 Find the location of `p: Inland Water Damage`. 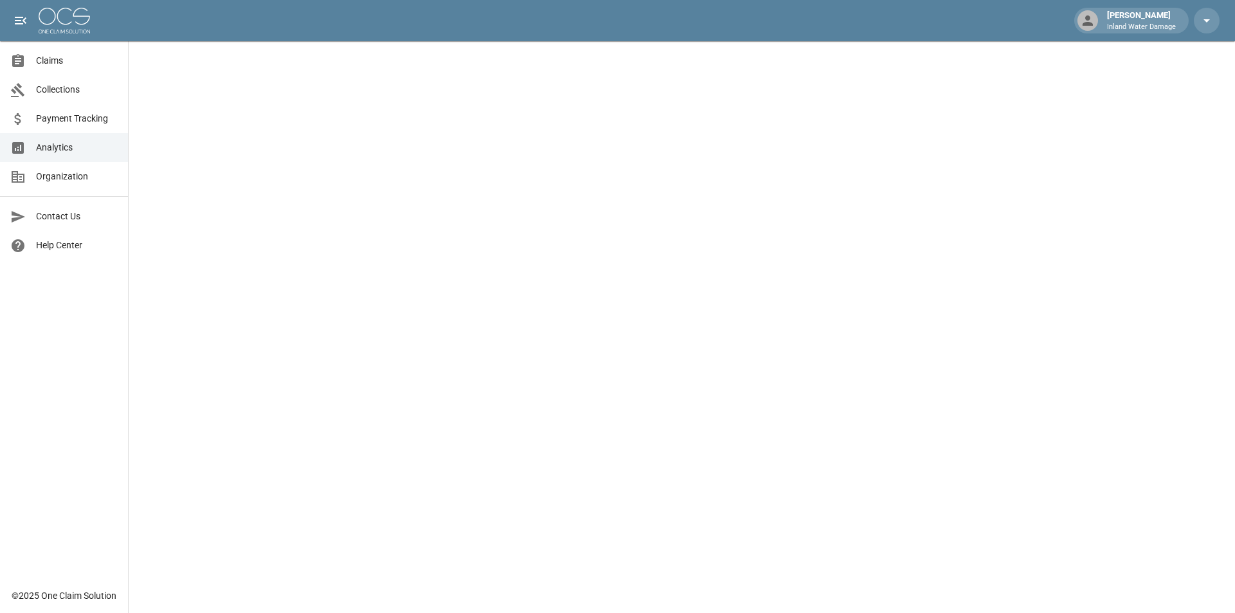

p: Inland Water Damage is located at coordinates (1142, 27).